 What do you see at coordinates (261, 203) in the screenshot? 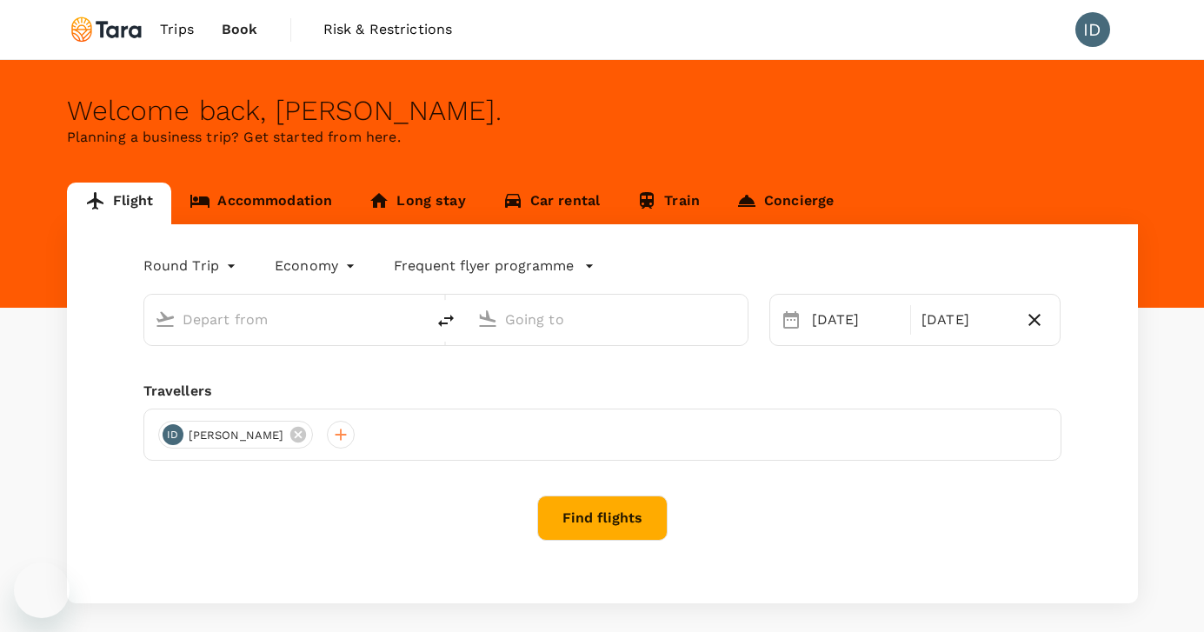
I see `a: Accommodation` at bounding box center [261, 203].